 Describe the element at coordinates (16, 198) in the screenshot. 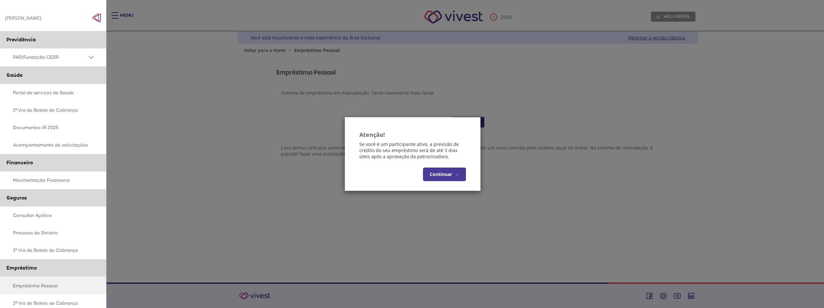

I see `span: Seguros` at that location.